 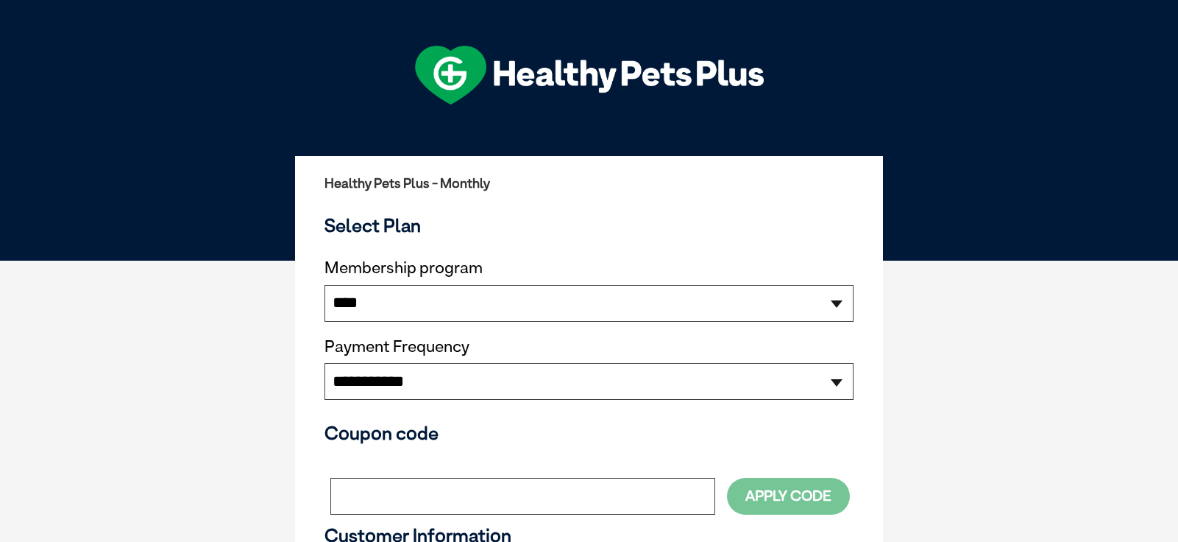 What do you see at coordinates (589, 225) in the screenshot?
I see `h3: Select Plan` at bounding box center [589, 225].